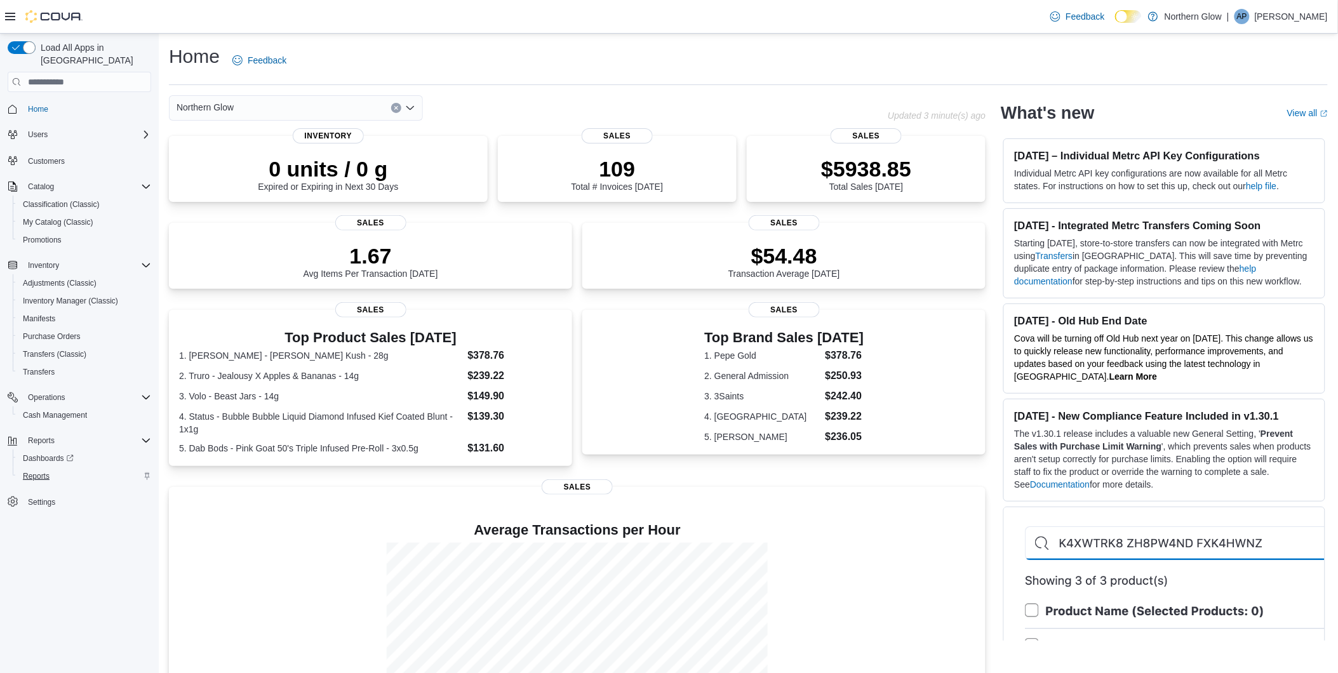 The width and height of the screenshot is (1338, 673). What do you see at coordinates (784, 256) in the screenshot?
I see `p: $54.48` at bounding box center [784, 256].